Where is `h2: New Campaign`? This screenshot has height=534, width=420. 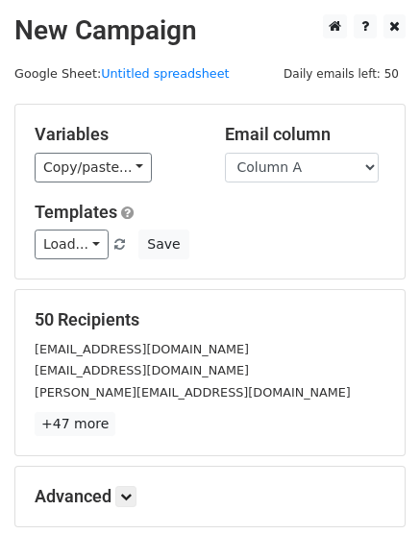
h2: New Campaign is located at coordinates (209, 31).